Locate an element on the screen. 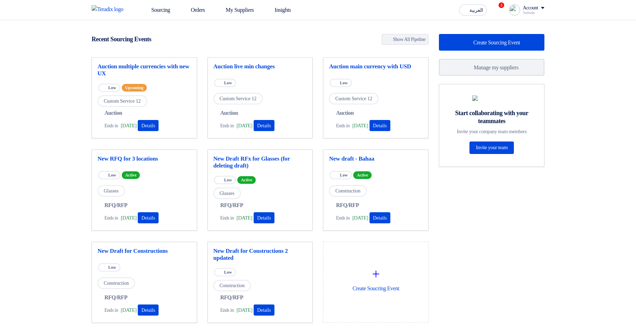 The image size is (636, 335). a: Invite your team is located at coordinates (491, 148).